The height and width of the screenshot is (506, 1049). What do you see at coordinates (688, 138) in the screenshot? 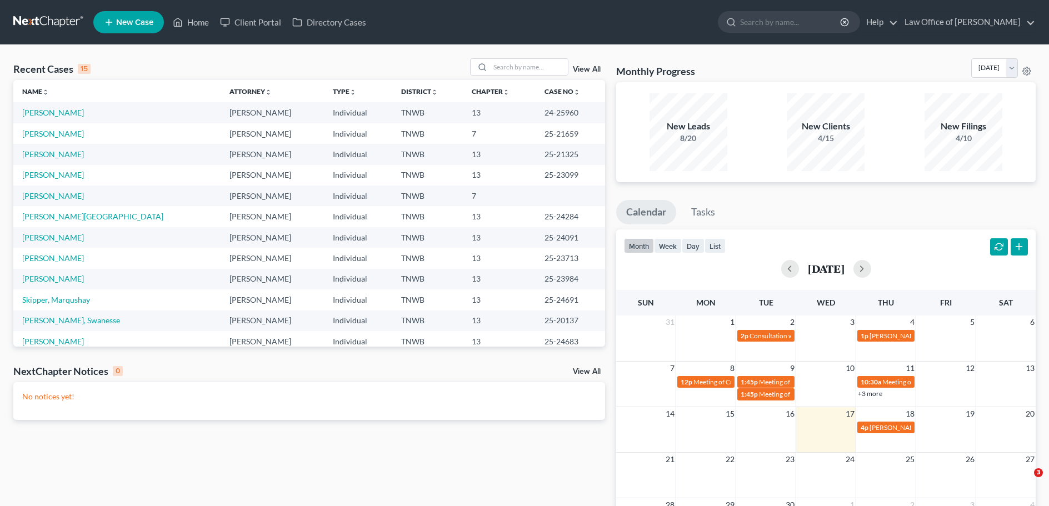
I see `div: 8/20` at bounding box center [688, 138].